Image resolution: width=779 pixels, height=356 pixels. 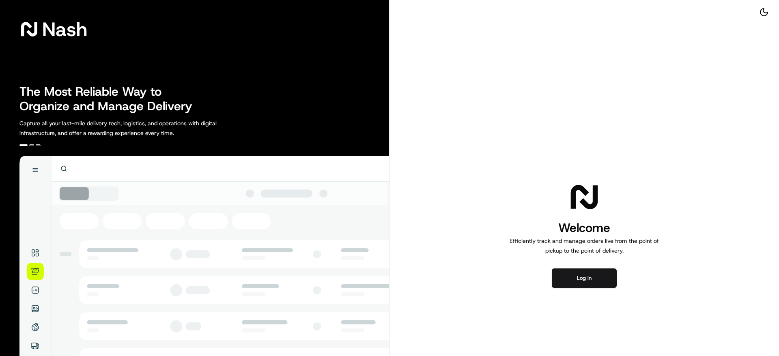 What do you see at coordinates (65, 29) in the screenshot?
I see `span: Nash` at bounding box center [65, 29].